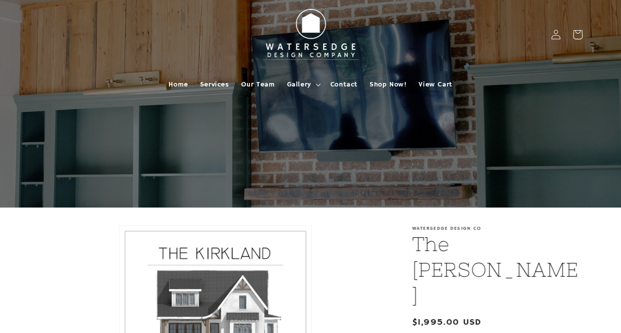  What do you see at coordinates (215, 85) in the screenshot?
I see `span: Services` at bounding box center [215, 85].